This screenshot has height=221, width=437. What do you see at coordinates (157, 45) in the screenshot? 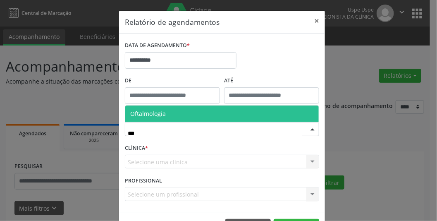
I see `label: DATA DE AGENDAMENTO` at bounding box center [157, 45].